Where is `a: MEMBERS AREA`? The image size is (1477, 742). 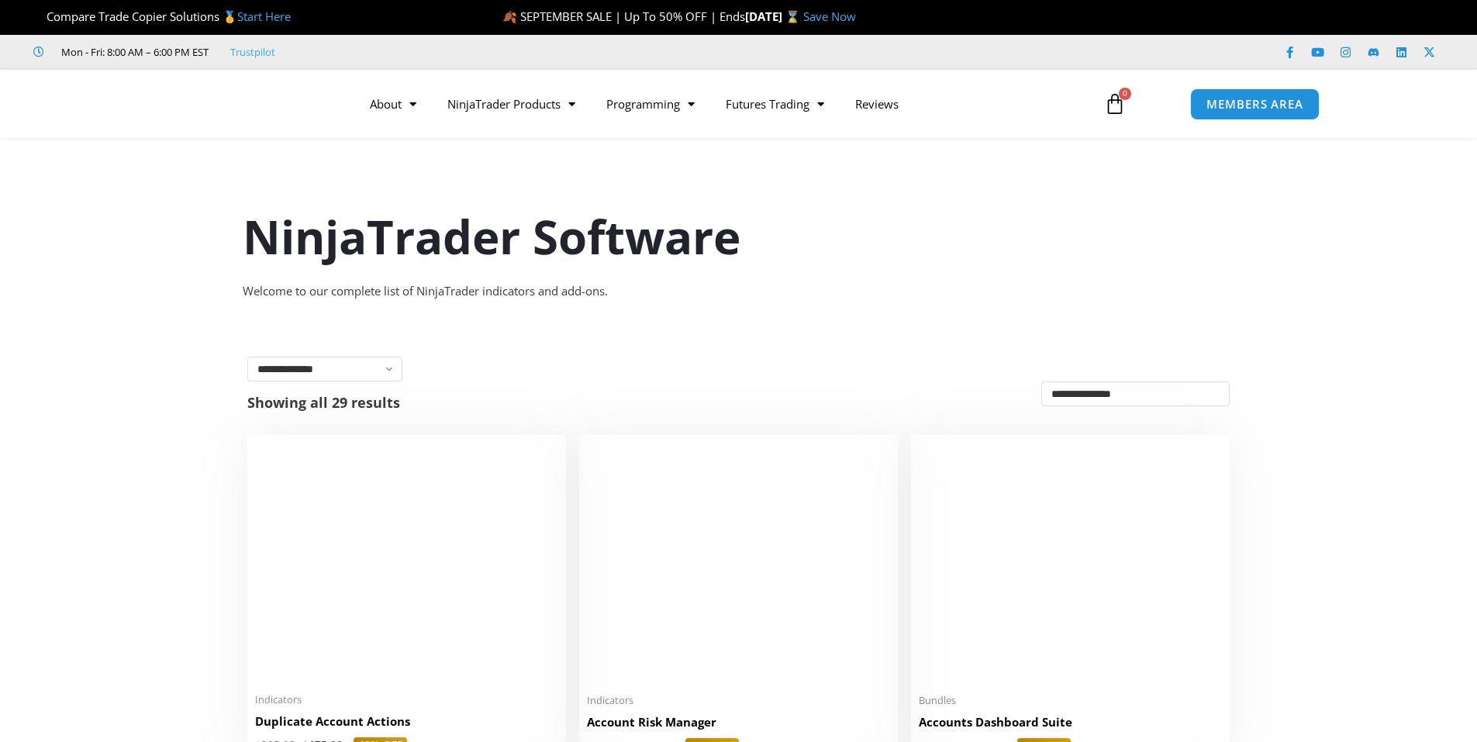 a: MEMBERS AREA is located at coordinates (1254, 104).